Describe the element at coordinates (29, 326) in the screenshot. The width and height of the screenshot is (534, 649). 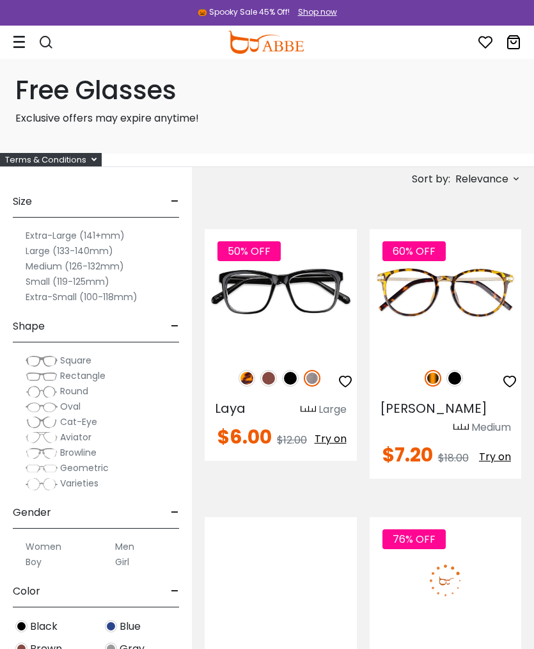
I see `span: Shape` at that location.